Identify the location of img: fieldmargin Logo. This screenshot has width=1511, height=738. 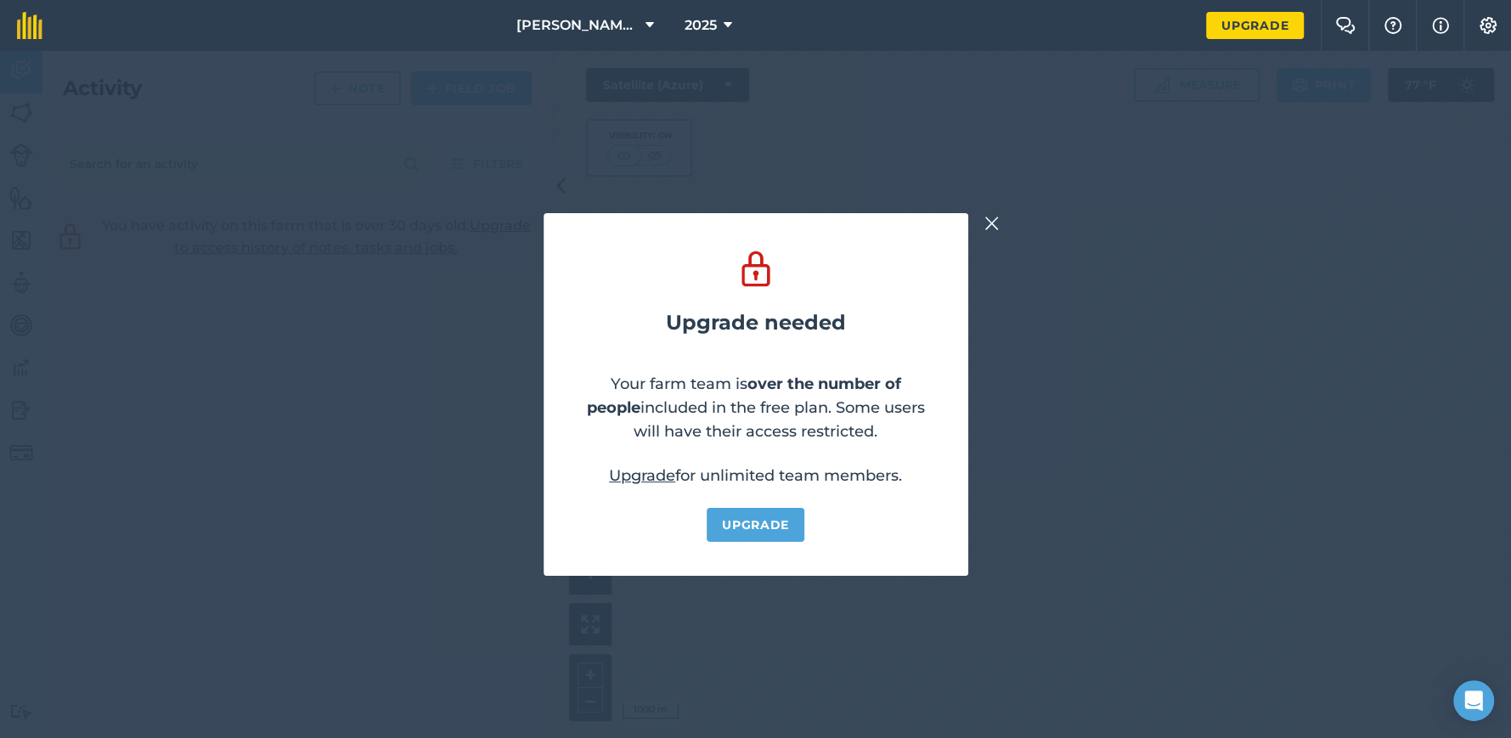
(30, 25).